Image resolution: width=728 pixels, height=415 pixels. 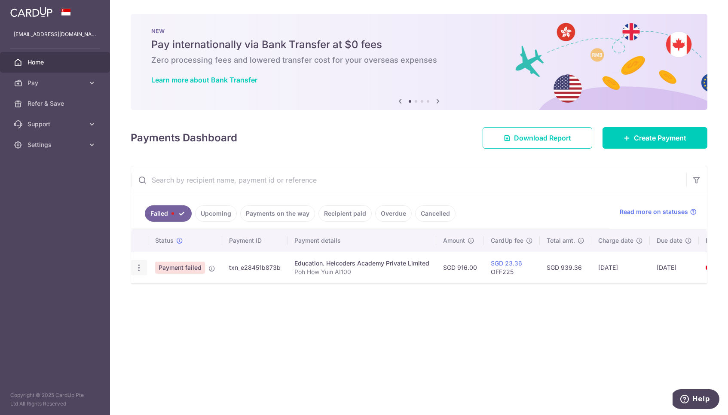 What do you see at coordinates (204, 80) in the screenshot?
I see `a: Learn more about Bank Transfer` at bounding box center [204, 80].